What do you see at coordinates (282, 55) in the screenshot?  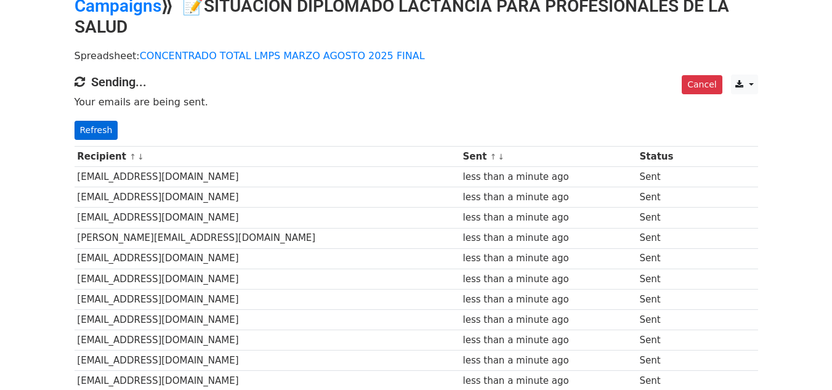 I see `a: CONCENTRADO TOTAL LMPS MARZO AGOSTO 2025 FINAL` at bounding box center [282, 55].